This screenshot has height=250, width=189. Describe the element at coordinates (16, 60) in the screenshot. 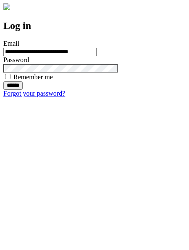

I see `label: Password` at that location.